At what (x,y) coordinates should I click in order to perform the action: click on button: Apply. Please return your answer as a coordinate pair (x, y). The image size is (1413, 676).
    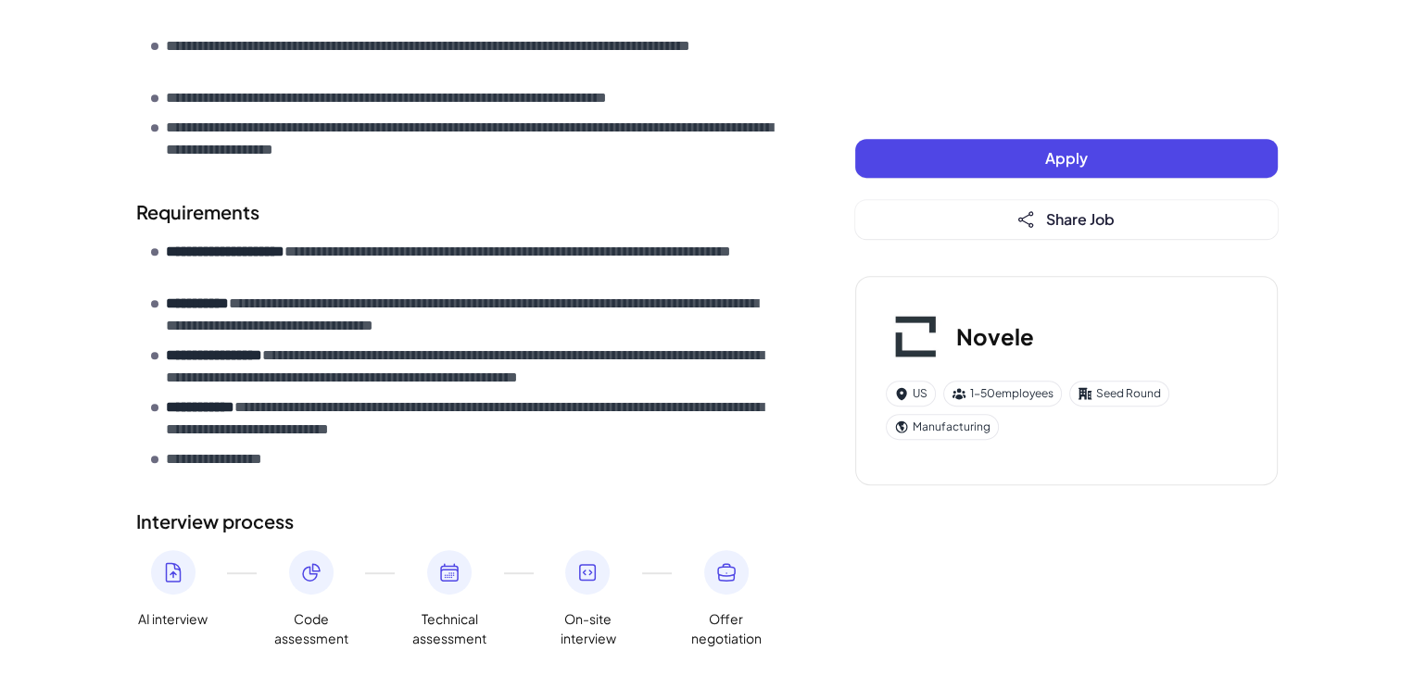
    Looking at the image, I should click on (1066, 158).